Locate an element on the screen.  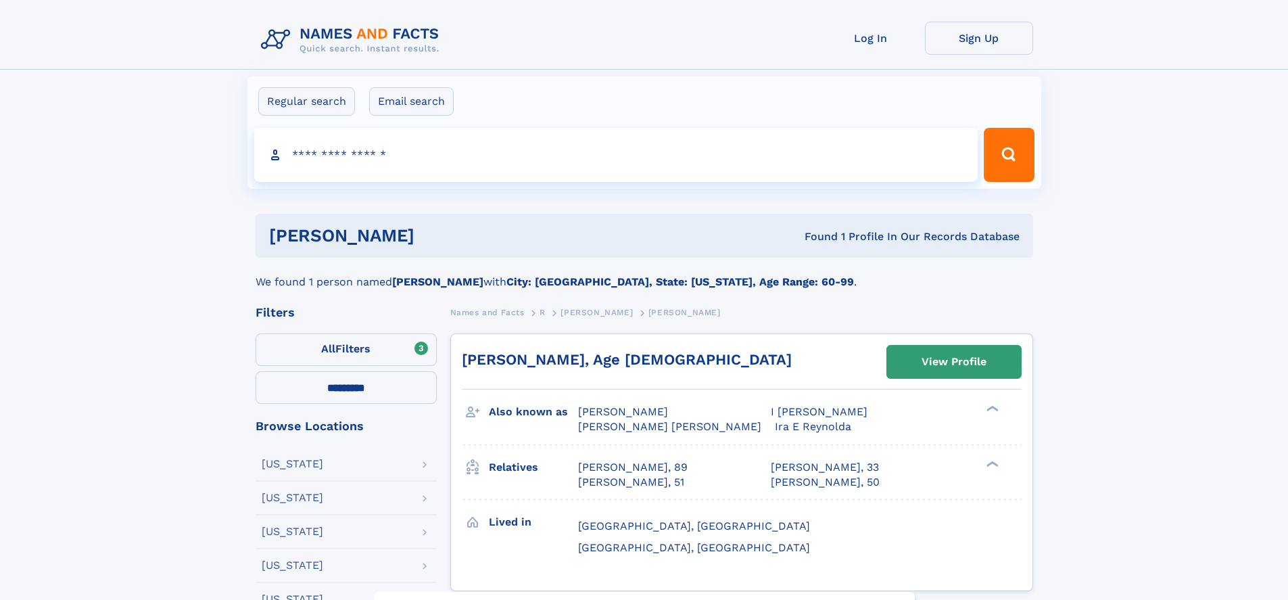
a: Log In is located at coordinates (871, 38).